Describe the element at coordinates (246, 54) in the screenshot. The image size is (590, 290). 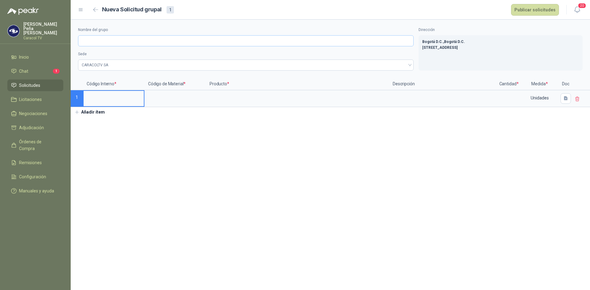
I see `label: Sede` at that location.